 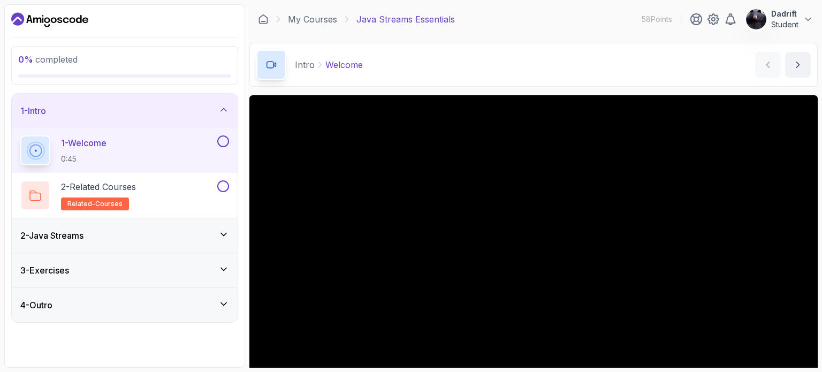 What do you see at coordinates (304, 65) in the screenshot?
I see `p: Intro` at bounding box center [304, 65].